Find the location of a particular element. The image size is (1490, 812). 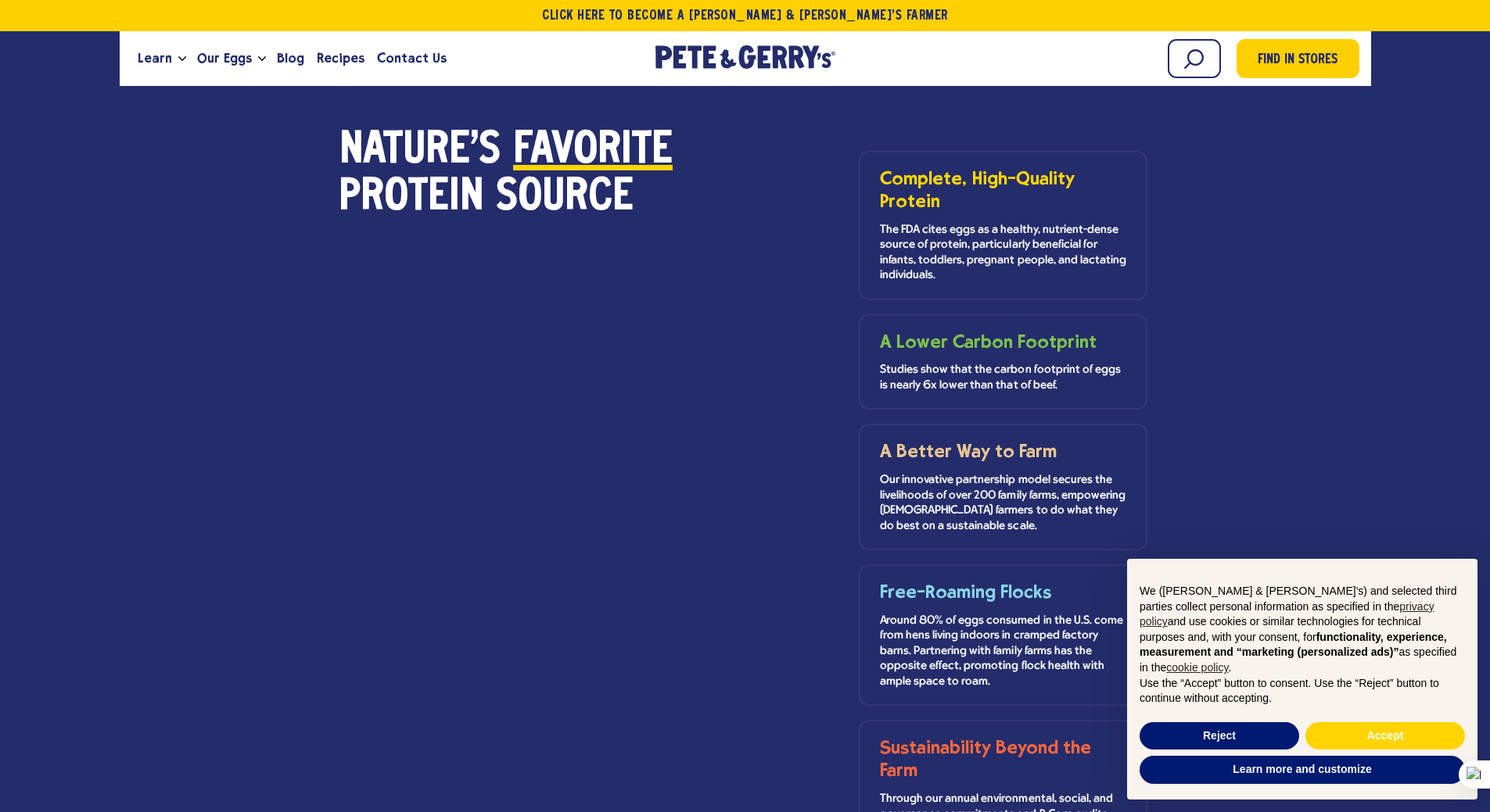

span: Protein is located at coordinates (411, 197).